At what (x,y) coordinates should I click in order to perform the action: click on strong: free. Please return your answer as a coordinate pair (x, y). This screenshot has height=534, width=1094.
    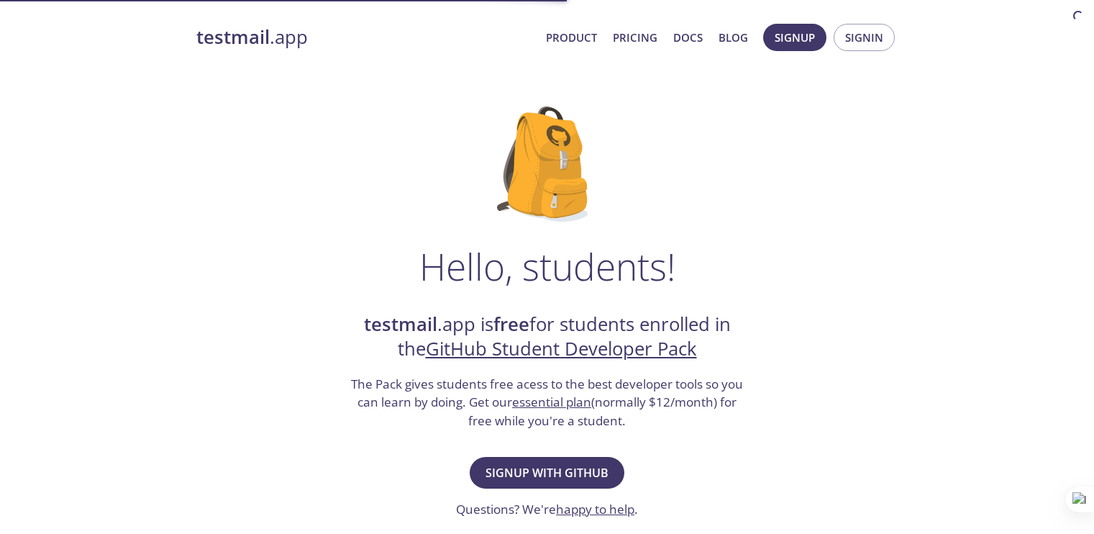
    Looking at the image, I should click on (511, 324).